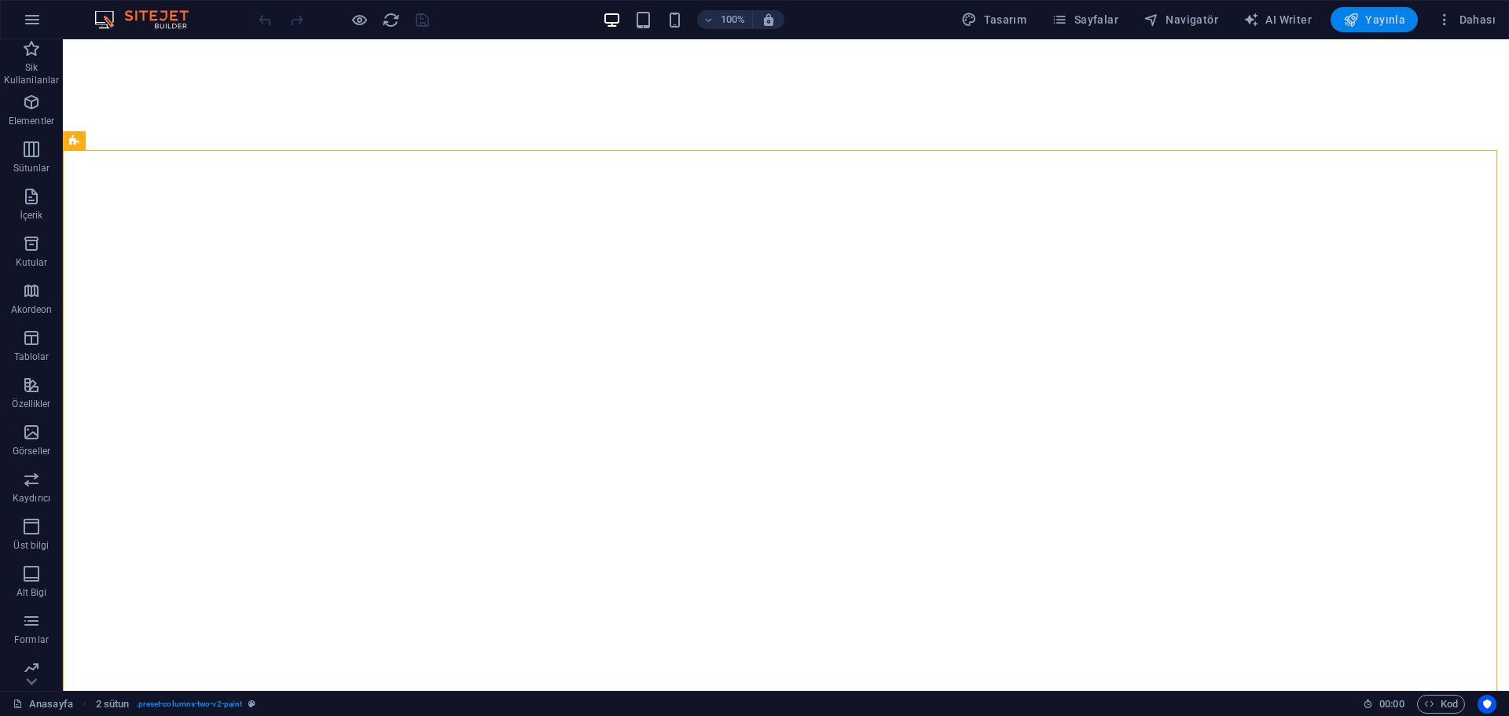 Image resolution: width=1509 pixels, height=716 pixels. What do you see at coordinates (31, 498) in the screenshot?
I see `p: Kaydırıcı` at bounding box center [31, 498].